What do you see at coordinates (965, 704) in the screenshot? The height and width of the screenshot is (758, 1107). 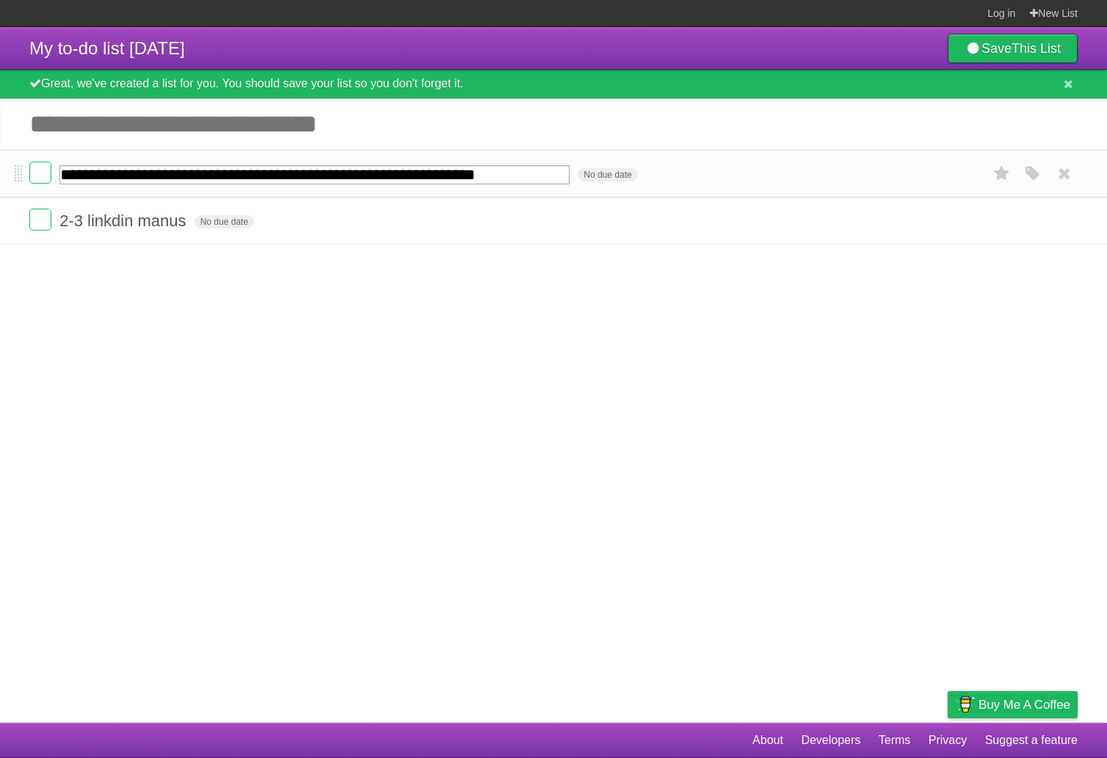 I see `img: Buy me a coffee` at bounding box center [965, 704].